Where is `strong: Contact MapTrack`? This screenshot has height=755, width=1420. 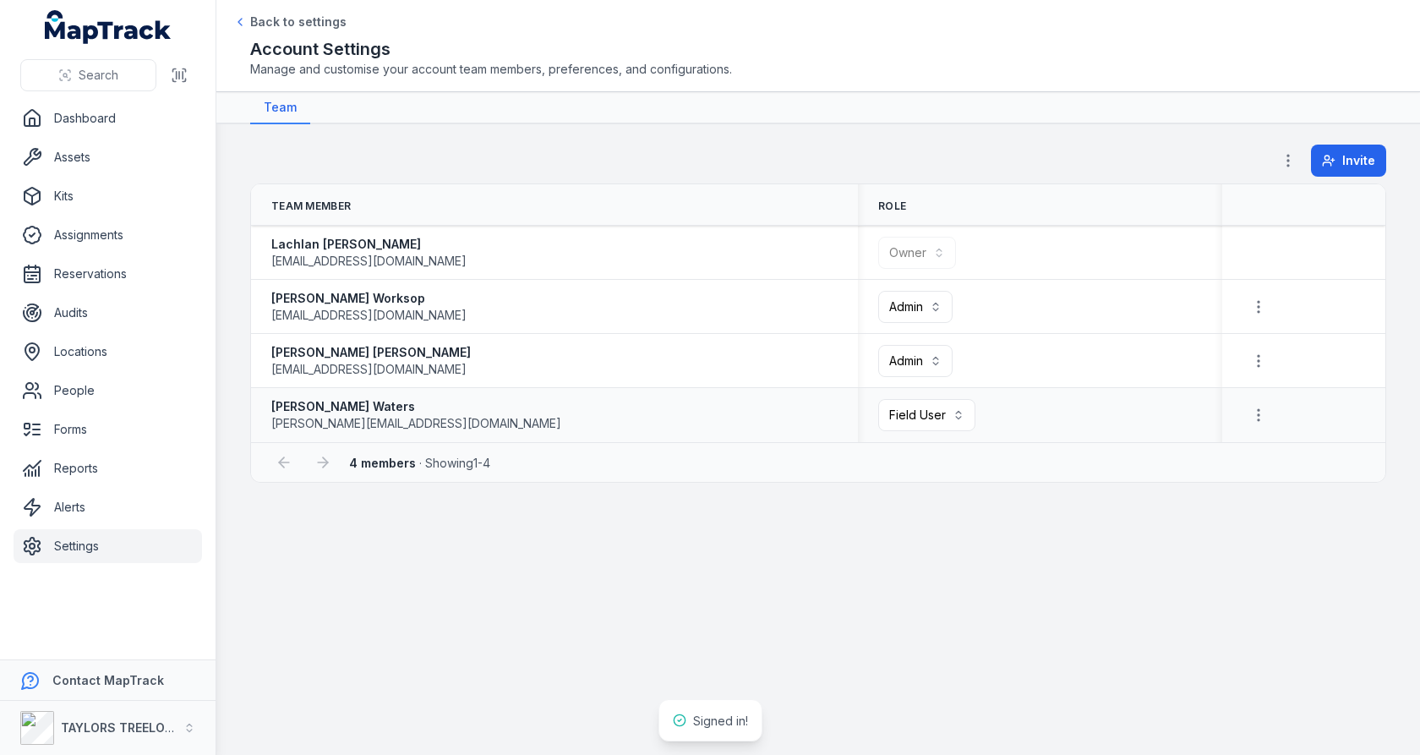
strong: Contact MapTrack is located at coordinates (108, 680).